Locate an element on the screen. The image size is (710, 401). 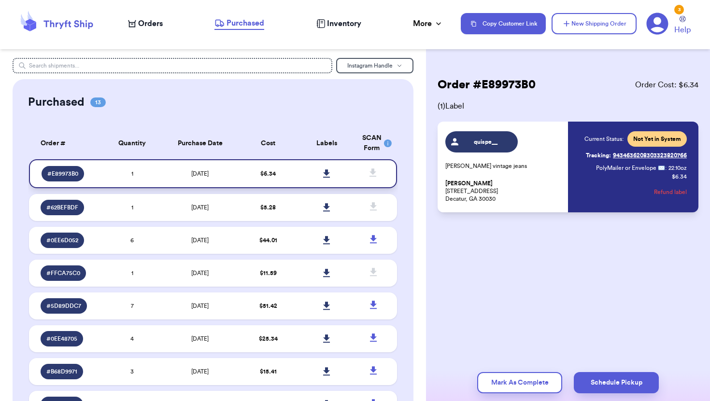
p: $ 6.34 is located at coordinates (679, 177).